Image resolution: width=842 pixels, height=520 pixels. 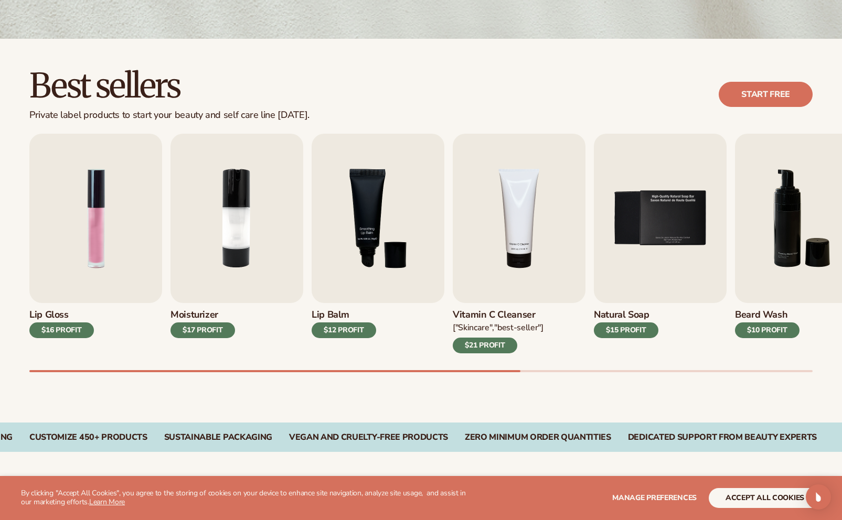 What do you see at coordinates (237, 243) in the screenshot?
I see `a: 2 / 9` at bounding box center [237, 243].